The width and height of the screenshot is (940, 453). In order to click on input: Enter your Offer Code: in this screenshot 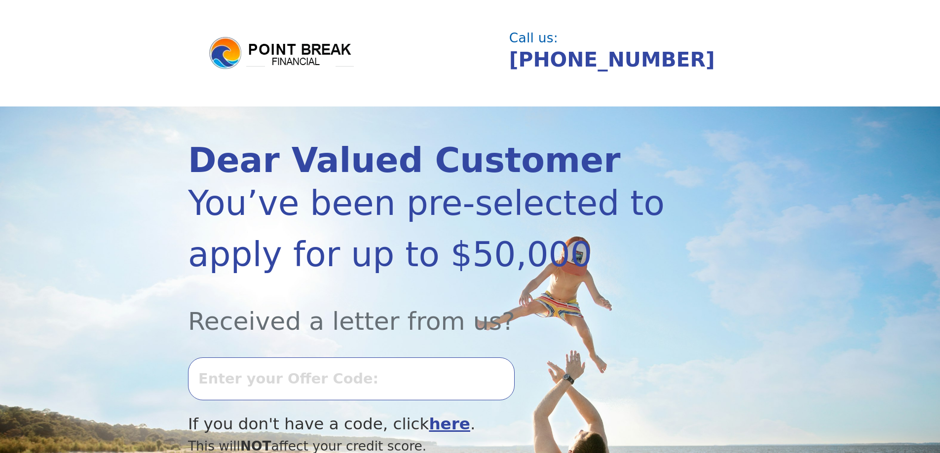, I will do `click(351, 379)`.